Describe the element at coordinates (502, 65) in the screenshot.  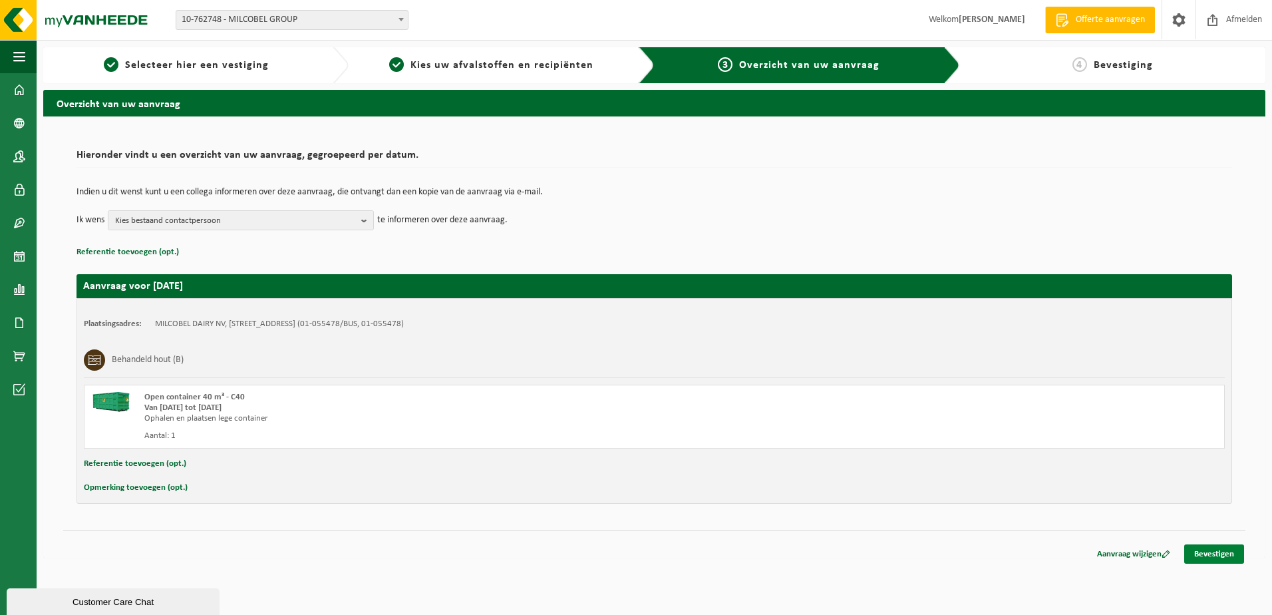
I see `span: Kies uw afvalstoffen en recipiënten` at that location.